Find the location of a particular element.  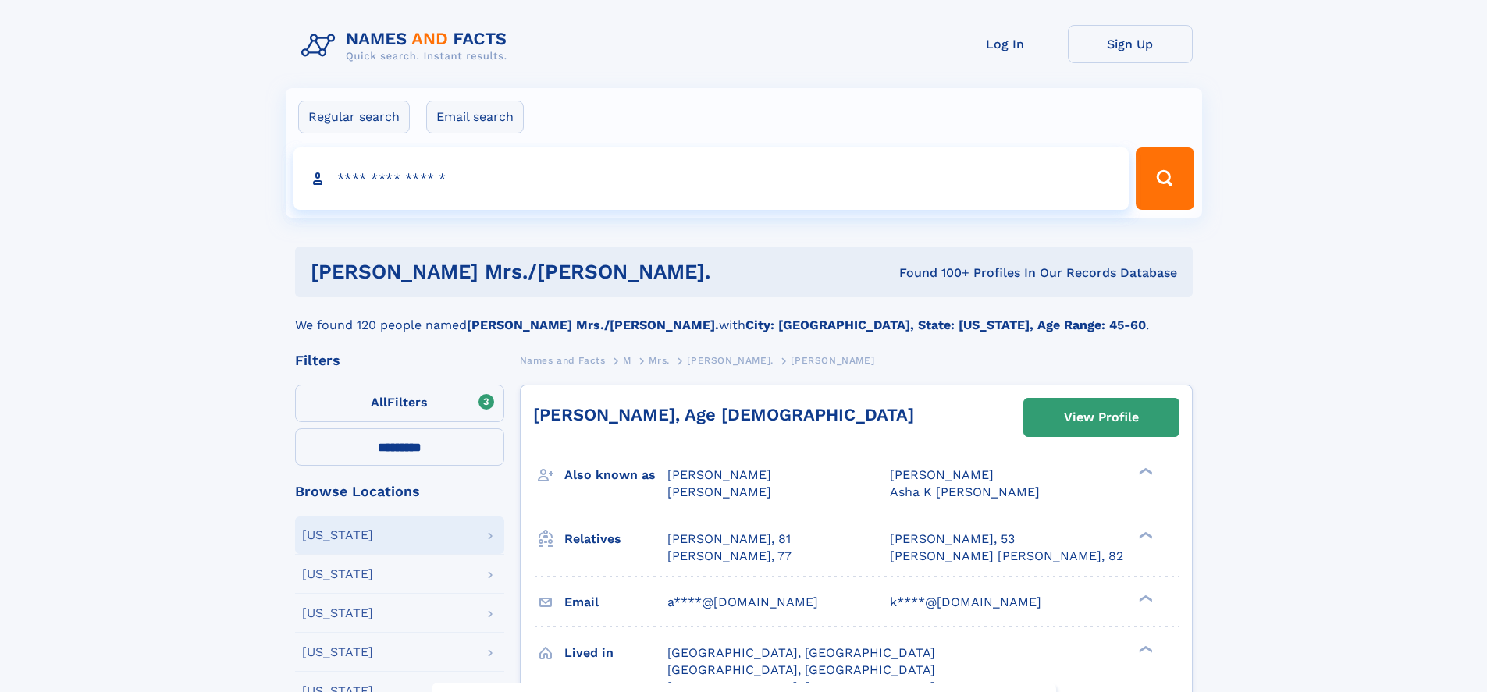

a: M is located at coordinates (627, 360).